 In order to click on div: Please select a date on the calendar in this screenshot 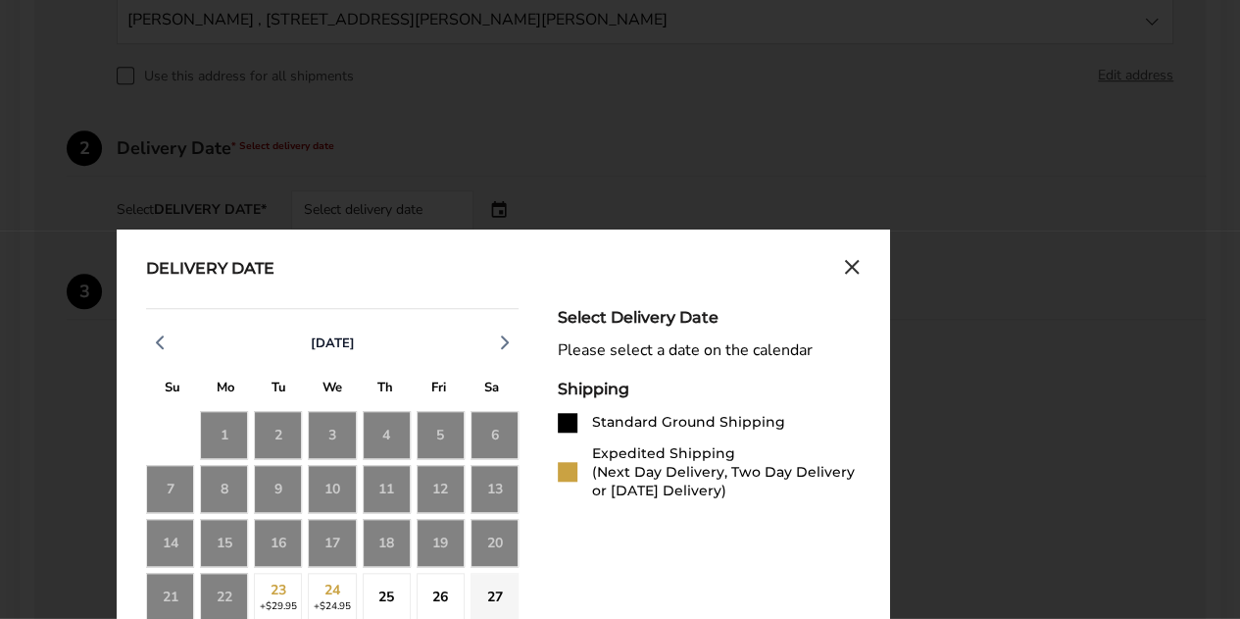, I will do `click(709, 350)`.